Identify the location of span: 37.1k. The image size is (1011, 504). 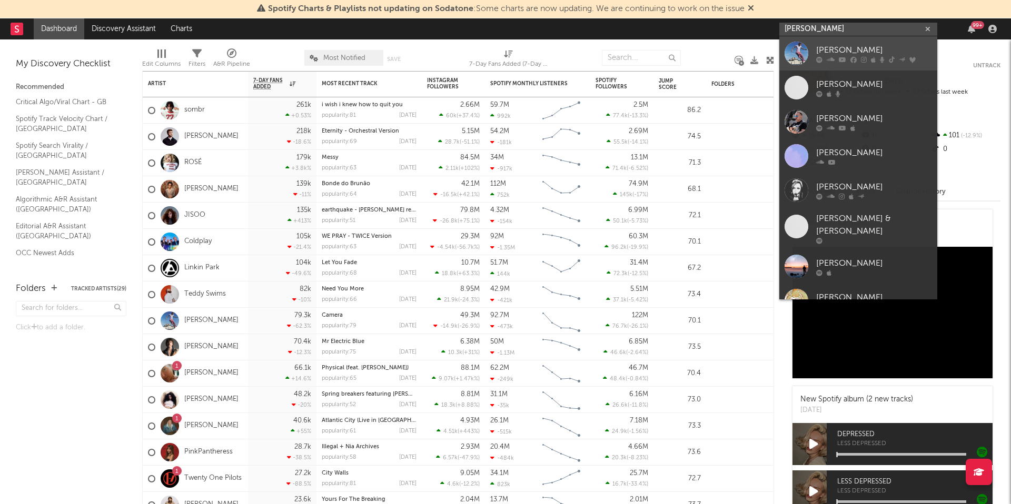
(620, 300).